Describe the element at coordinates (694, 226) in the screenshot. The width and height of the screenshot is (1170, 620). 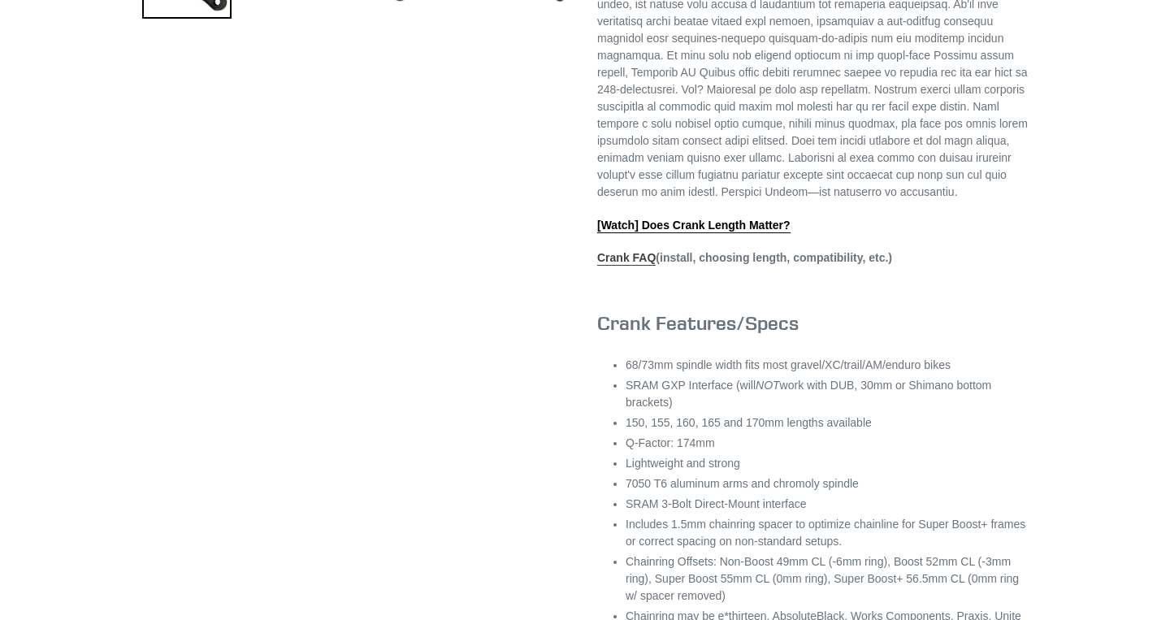
I see `a: [Watch] Does Crank Length Matter?` at that location.